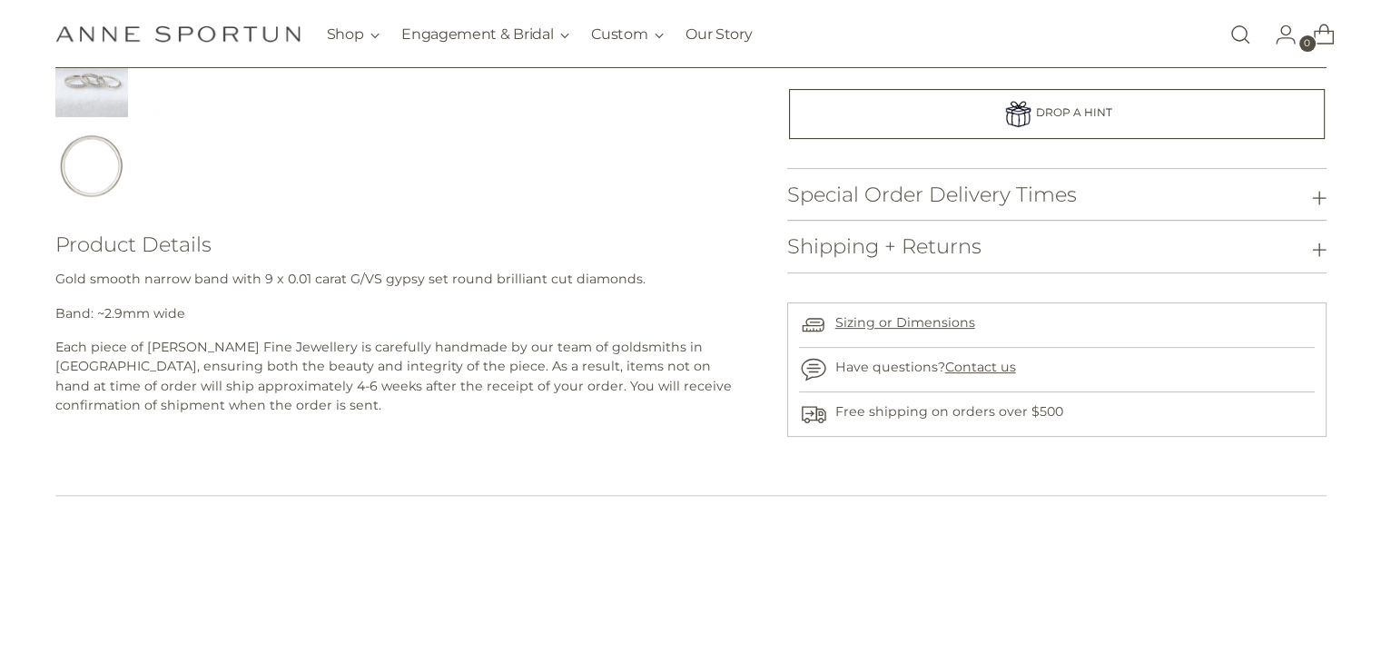 The height and width of the screenshot is (663, 1381). What do you see at coordinates (353, 35) in the screenshot?
I see `button: Shop` at bounding box center [353, 35].